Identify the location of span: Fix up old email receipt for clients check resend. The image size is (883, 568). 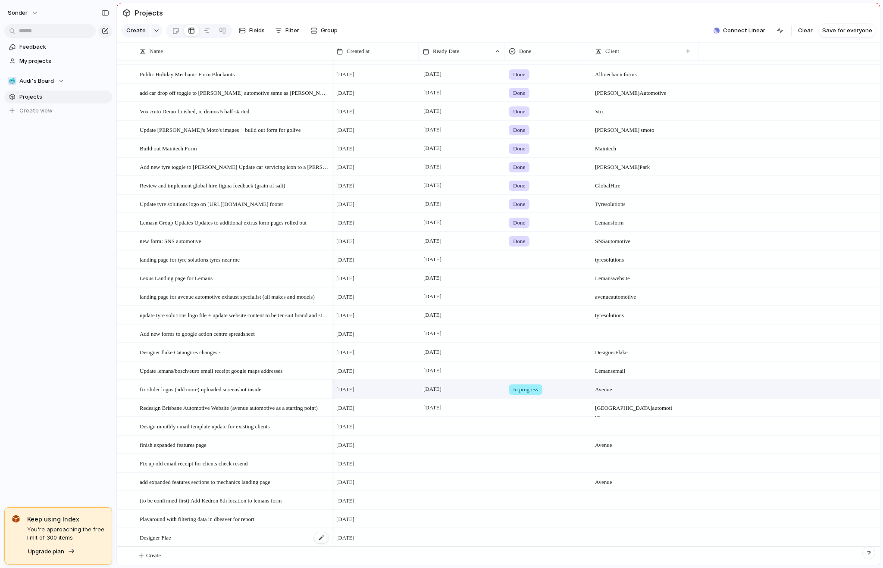
(194, 463).